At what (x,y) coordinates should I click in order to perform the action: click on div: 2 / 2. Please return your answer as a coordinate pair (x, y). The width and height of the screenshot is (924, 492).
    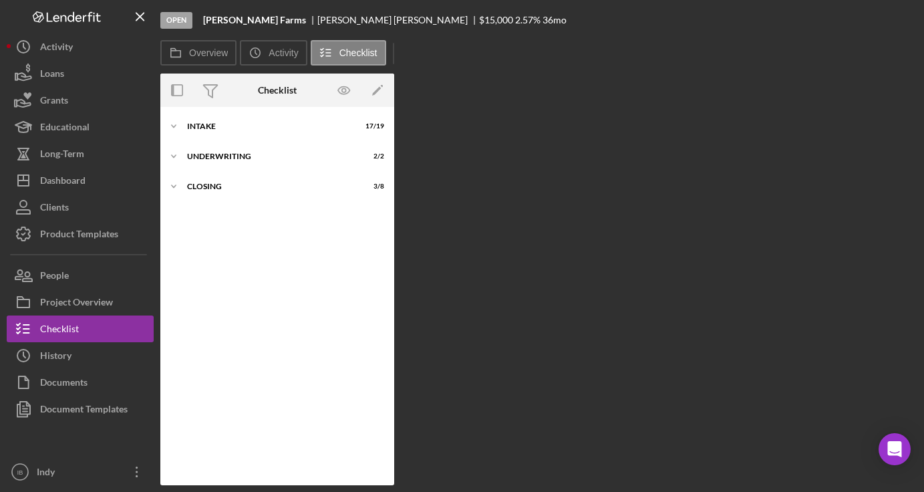
    Looking at the image, I should click on (372, 156).